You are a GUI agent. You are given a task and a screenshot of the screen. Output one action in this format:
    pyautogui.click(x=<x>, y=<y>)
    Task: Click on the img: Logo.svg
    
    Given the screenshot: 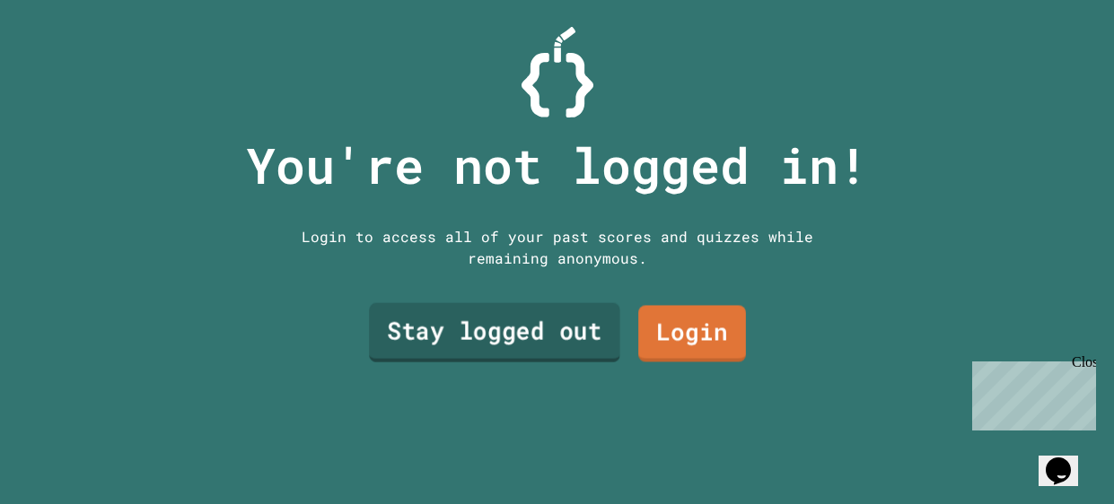 What is the action you would take?
    pyautogui.click(x=557, y=72)
    